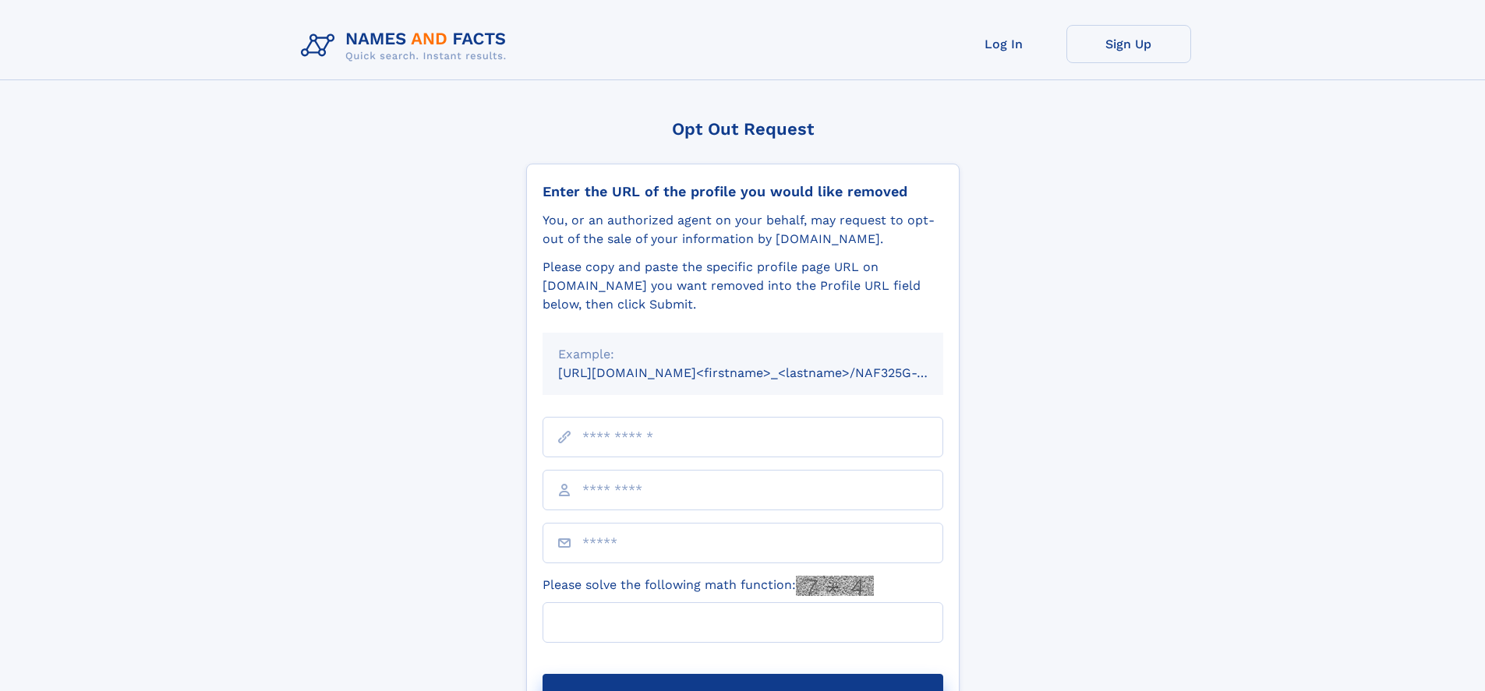 The image size is (1485, 691). What do you see at coordinates (743, 129) in the screenshot?
I see `div: Opt Out Request` at bounding box center [743, 129].